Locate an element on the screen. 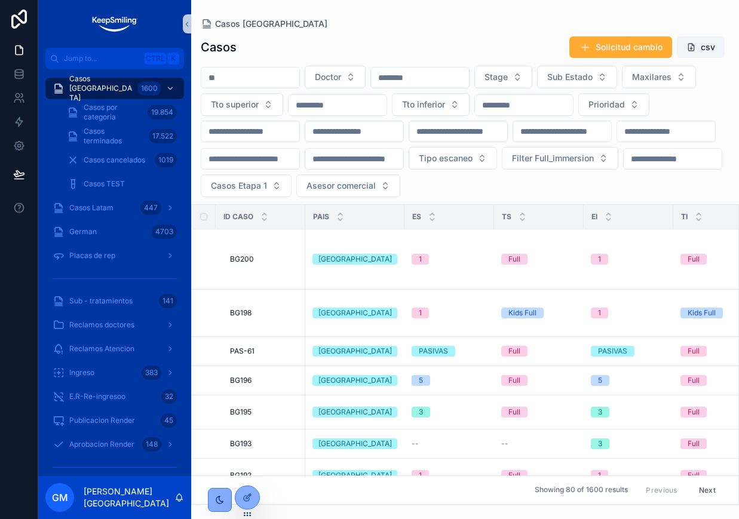  span: Maxilares is located at coordinates (652, 77).